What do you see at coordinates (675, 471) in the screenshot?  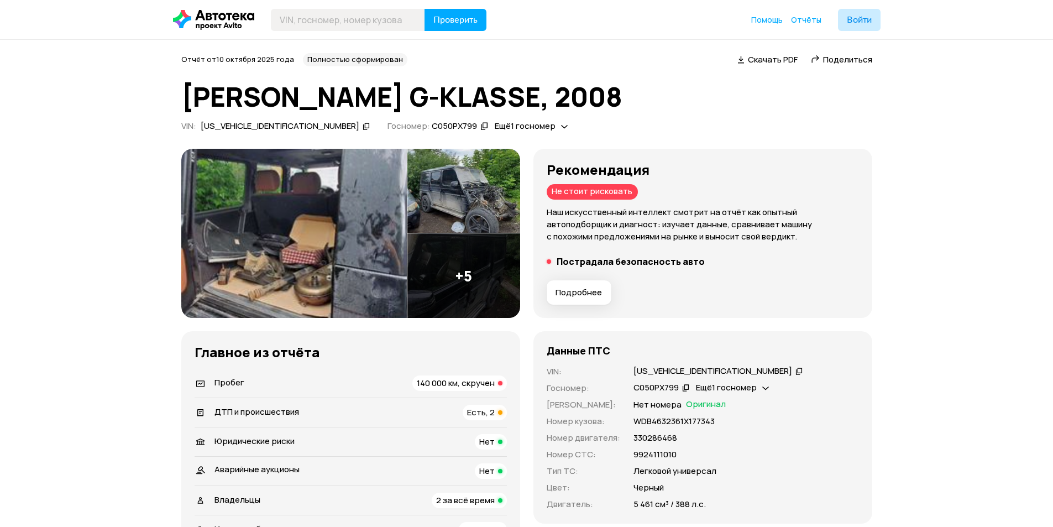 I see `p: Легковой универсал` at bounding box center [675, 471].